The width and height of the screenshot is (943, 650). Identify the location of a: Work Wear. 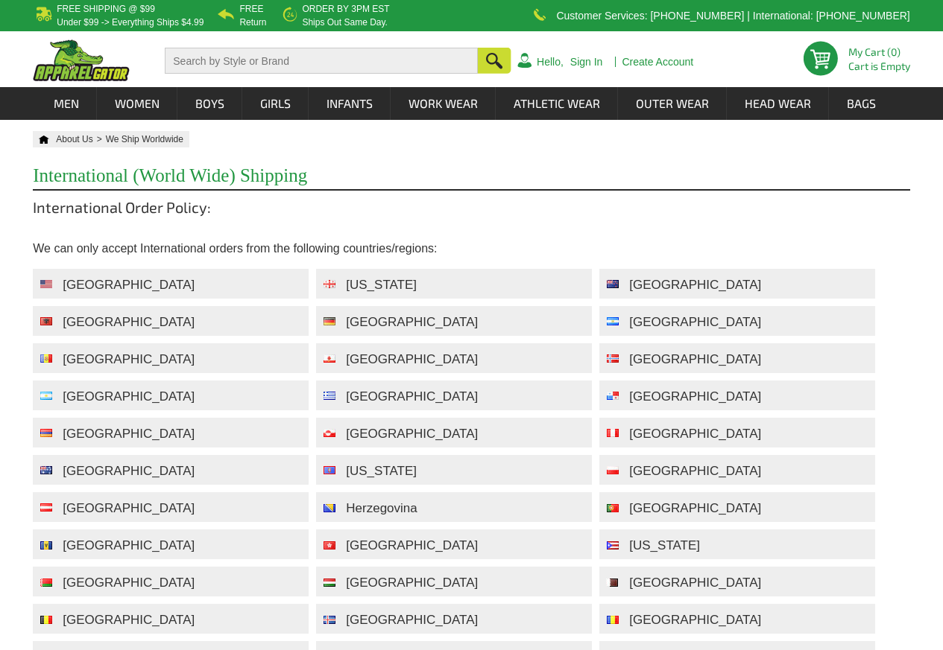
(443, 104).